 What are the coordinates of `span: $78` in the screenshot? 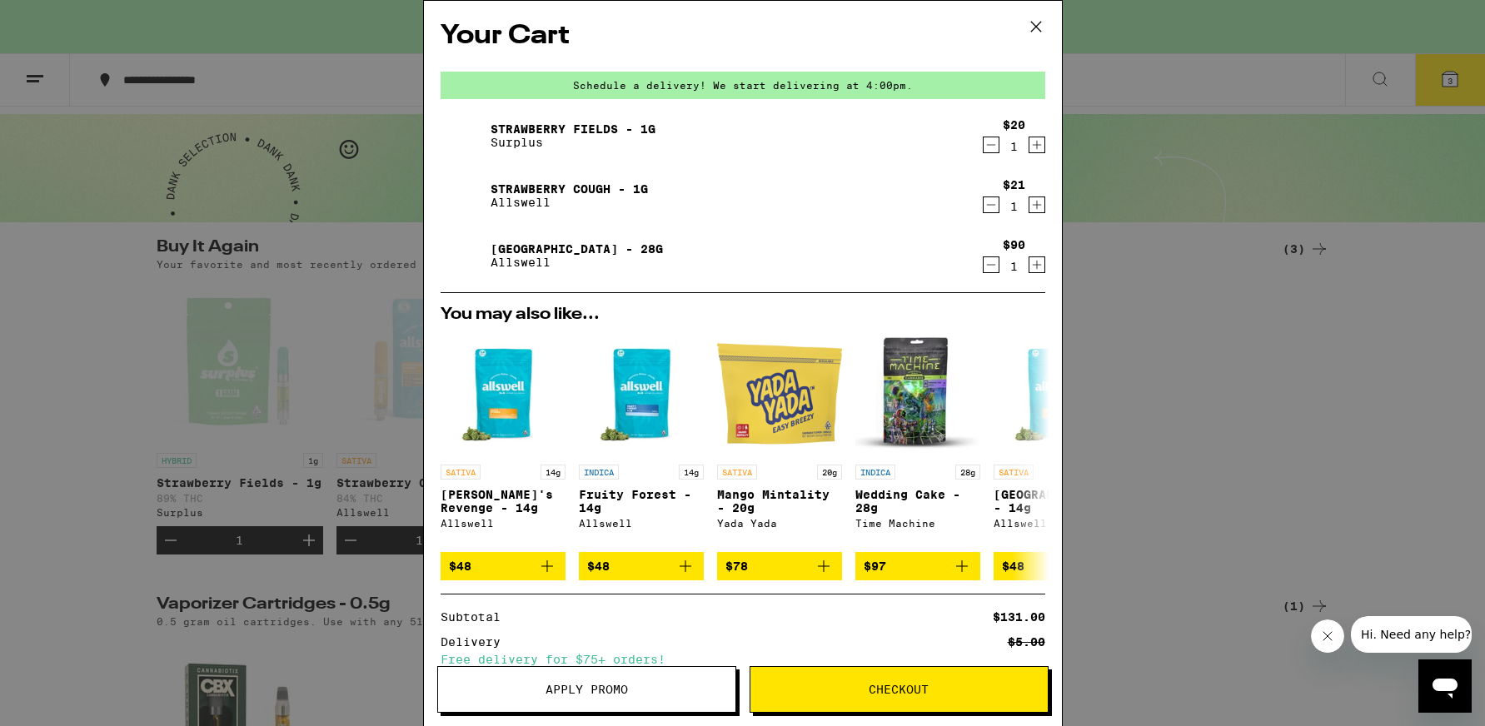 It's located at (736, 566).